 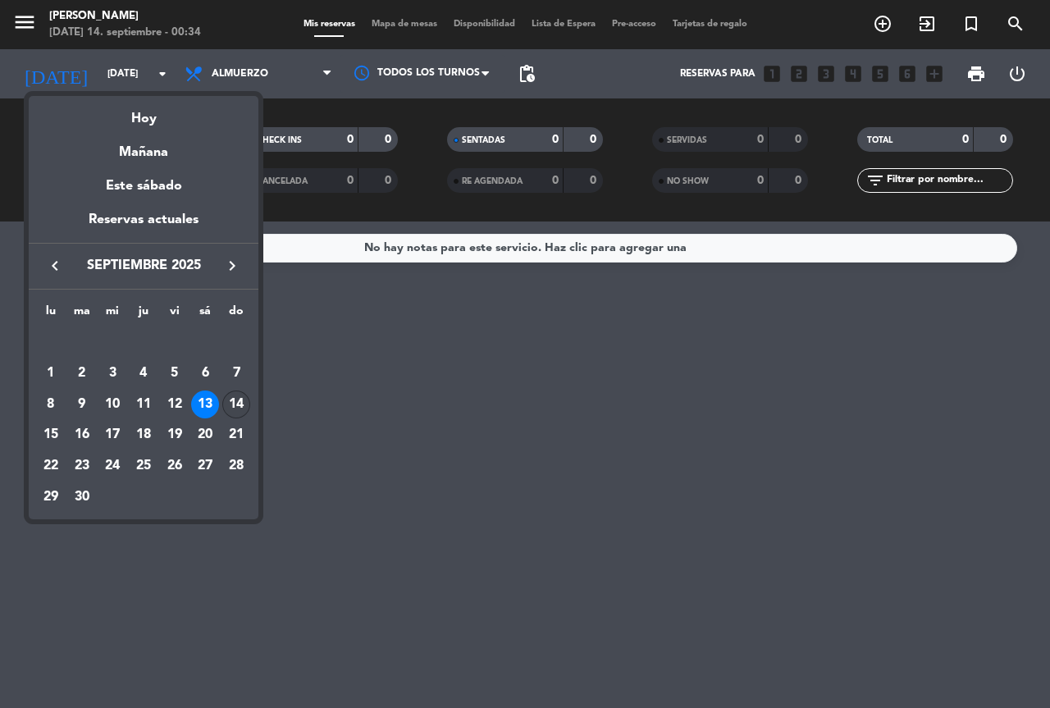 What do you see at coordinates (82, 466) in the screenshot?
I see `td: 23 de septiembre de 2025` at bounding box center [82, 466].